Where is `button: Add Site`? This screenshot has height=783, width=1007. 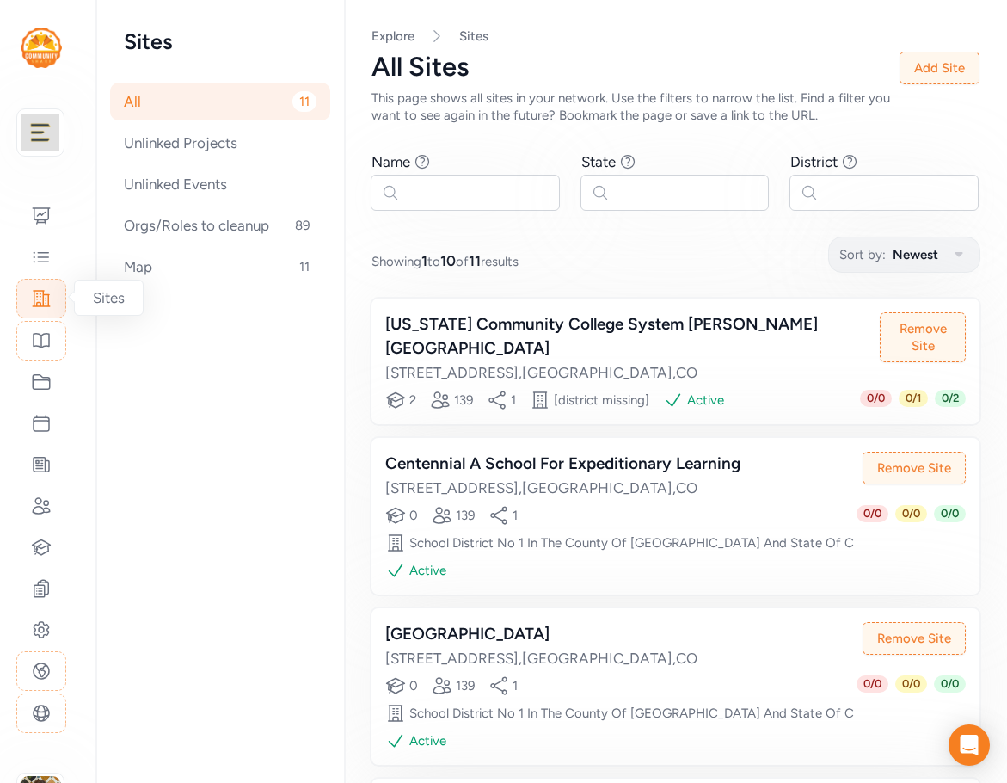 button: Add Site is located at coordinates (939, 68).